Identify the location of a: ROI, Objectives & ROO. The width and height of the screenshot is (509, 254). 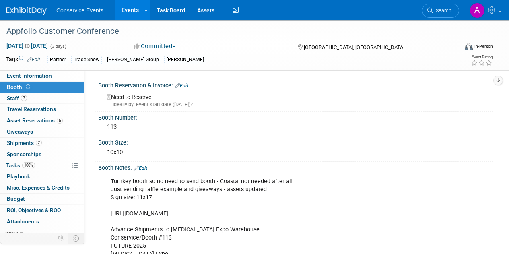
(42, 210).